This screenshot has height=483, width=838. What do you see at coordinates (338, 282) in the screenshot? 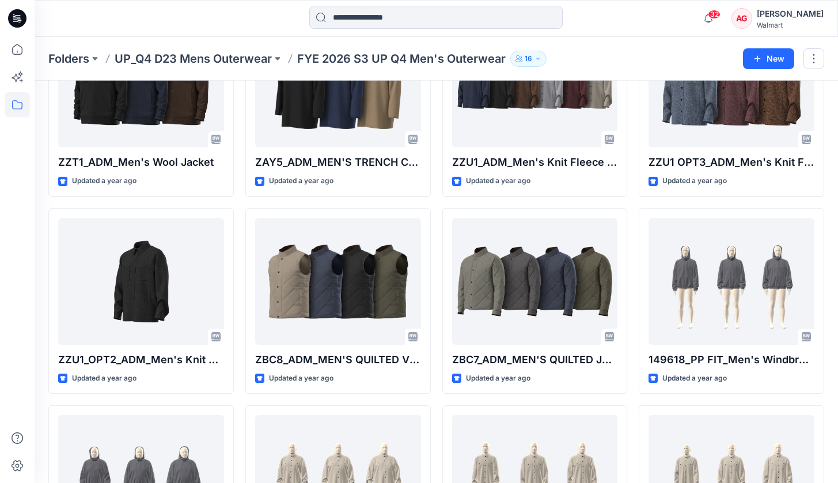
I see `a: ZBC8_ADM_MEN'S QUILTED VEST` at bounding box center [338, 282].